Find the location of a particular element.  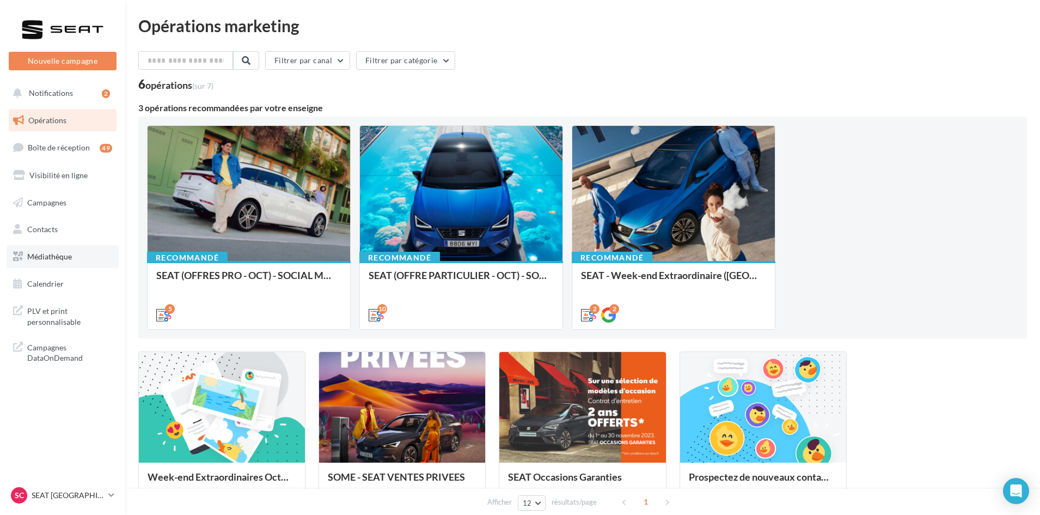

span: Contacts is located at coordinates (42, 229).